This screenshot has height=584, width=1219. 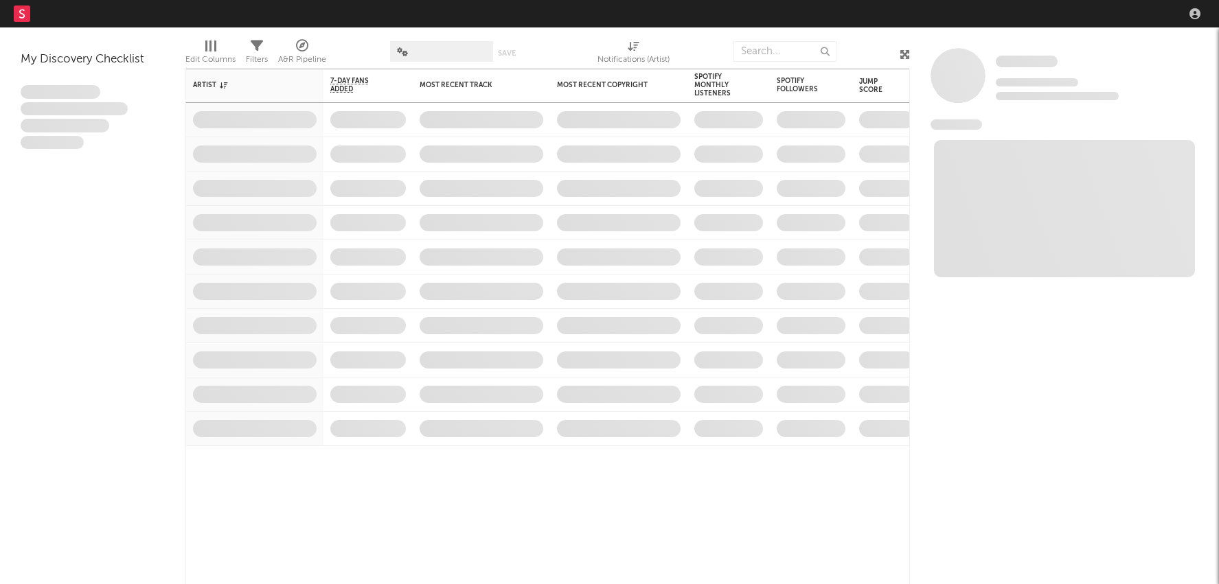 What do you see at coordinates (876, 86) in the screenshot?
I see `div: Jump Score` at bounding box center [876, 86].